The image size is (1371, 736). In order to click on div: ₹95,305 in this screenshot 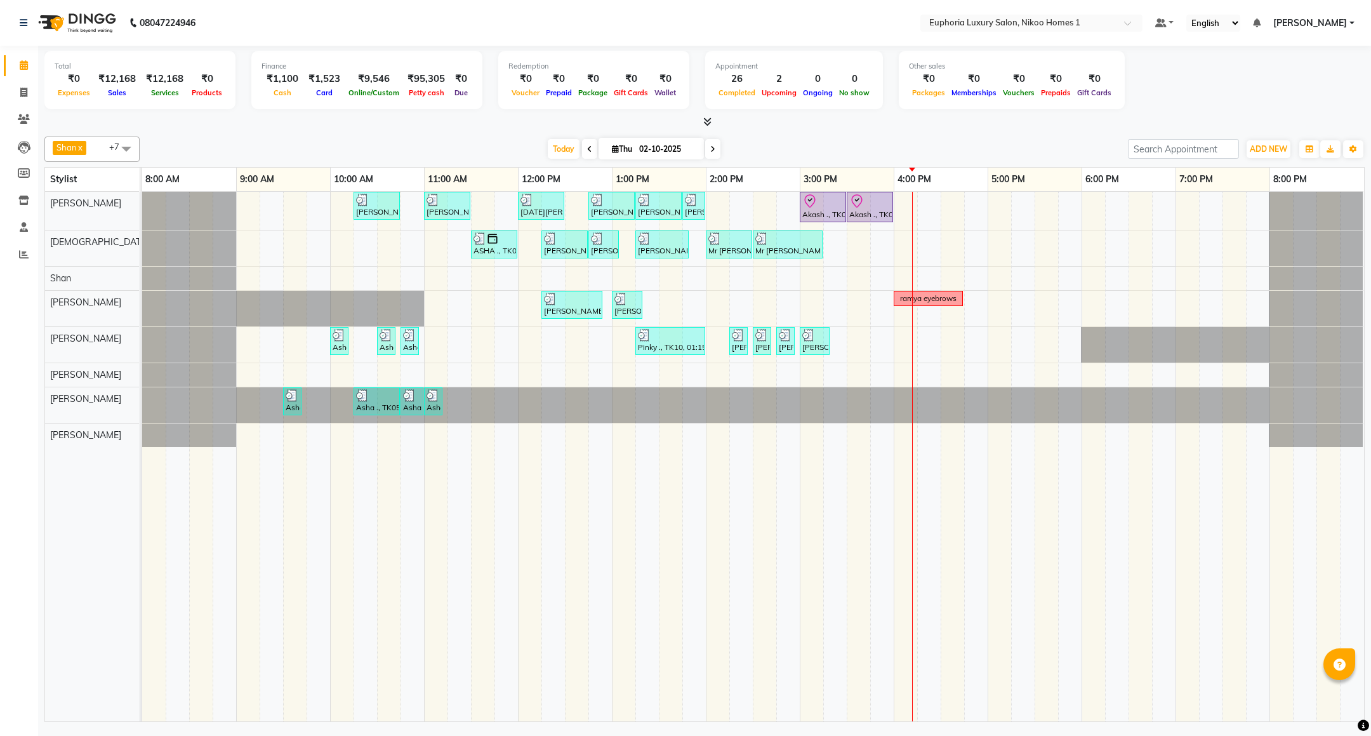, I will do `click(426, 79)`.